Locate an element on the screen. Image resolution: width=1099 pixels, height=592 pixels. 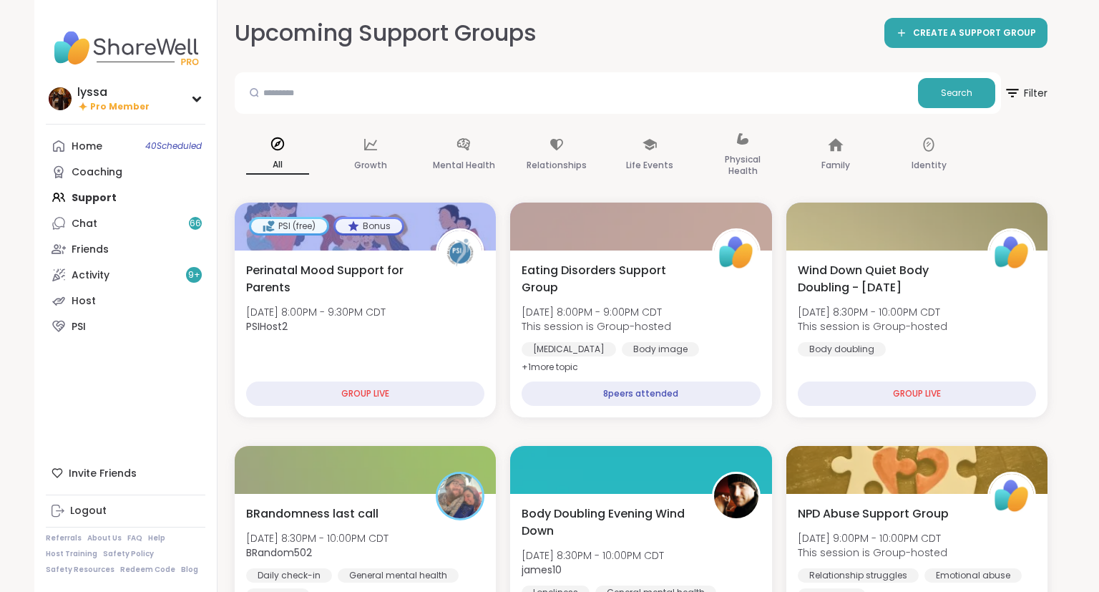
span: Eating Disorders Support Group is located at coordinates (608, 279).